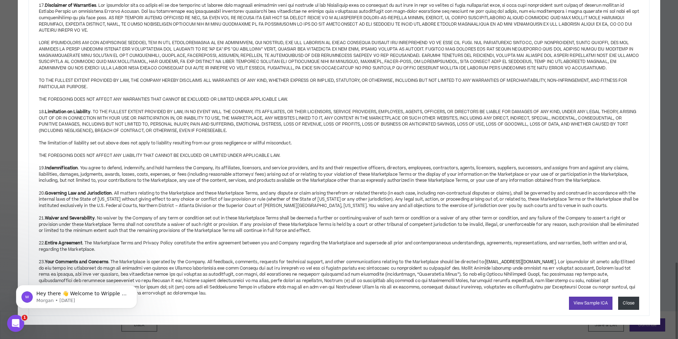 This screenshot has width=678, height=339. I want to click on img: Profile image for Morgan, so click(22, 27).